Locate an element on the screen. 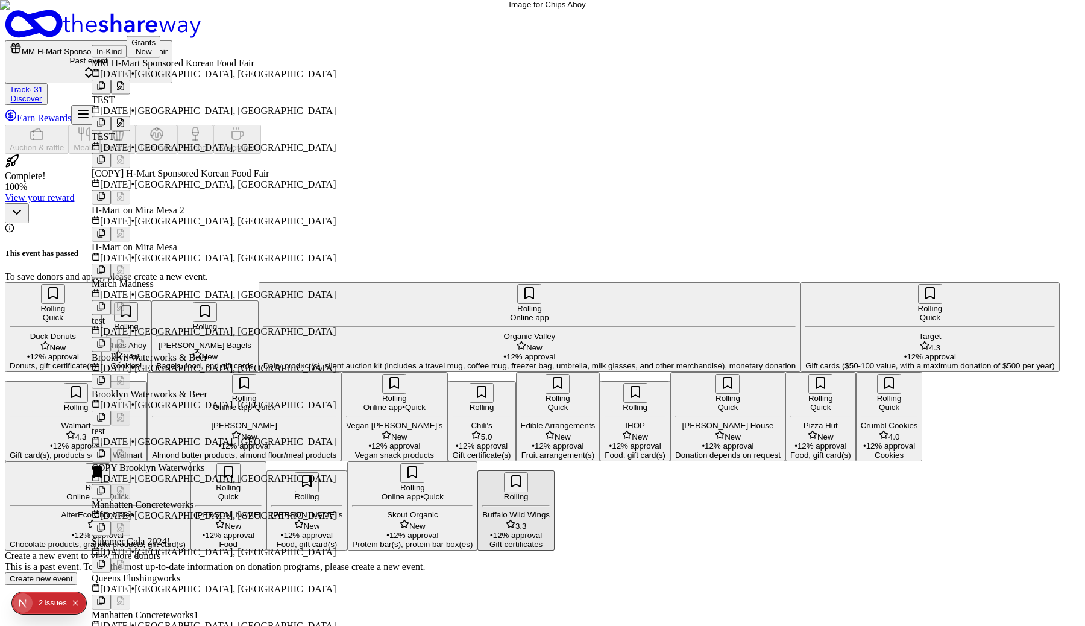 This screenshot has height=626, width=1085. button: Image for Buffalo Wild WingsRollingBuffalo Wild Wings3.3•12% approvalGift certificates is located at coordinates (516, 510).